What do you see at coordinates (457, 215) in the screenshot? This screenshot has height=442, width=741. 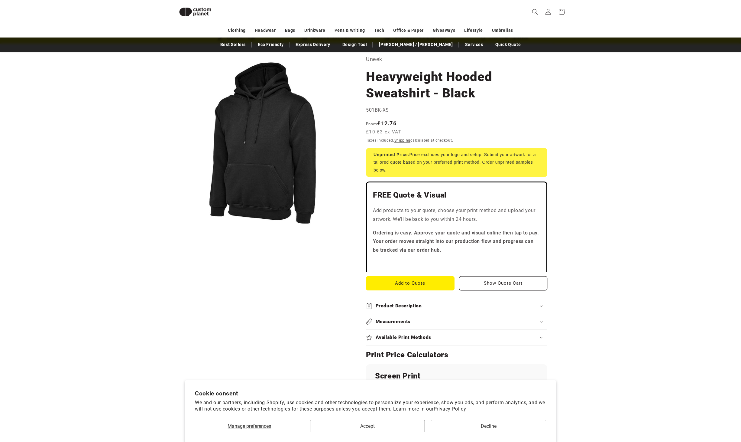 I see `p: Add products to your quote, choose your print method and upload your artwork. We'll be back to yo...` at bounding box center [457, 215].